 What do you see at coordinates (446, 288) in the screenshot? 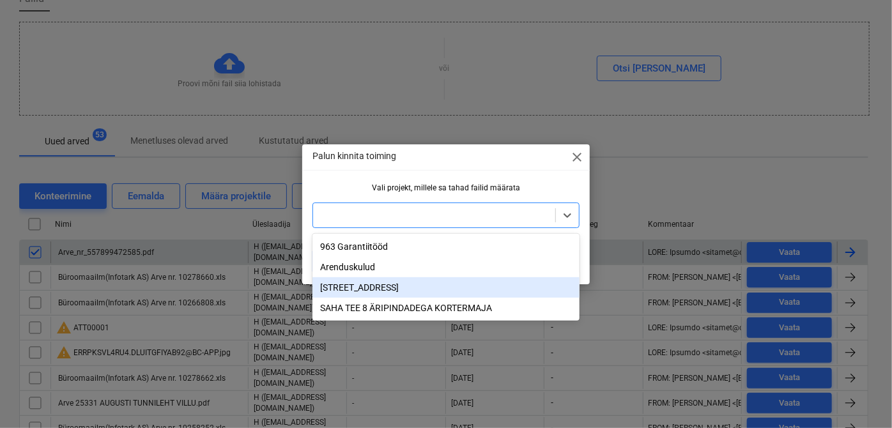
I see `div: Viieaia tee 28` at bounding box center [446, 288].